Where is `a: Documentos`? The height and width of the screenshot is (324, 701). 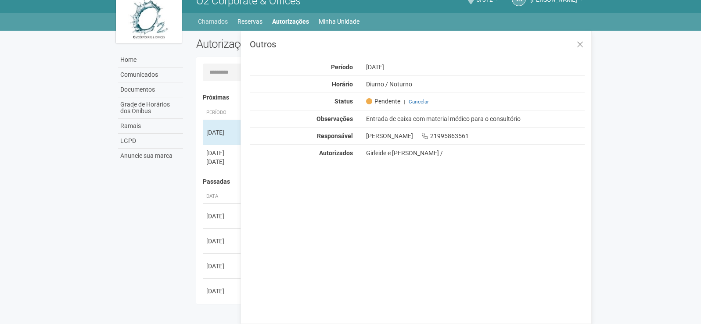 a: Documentos is located at coordinates (151, 90).